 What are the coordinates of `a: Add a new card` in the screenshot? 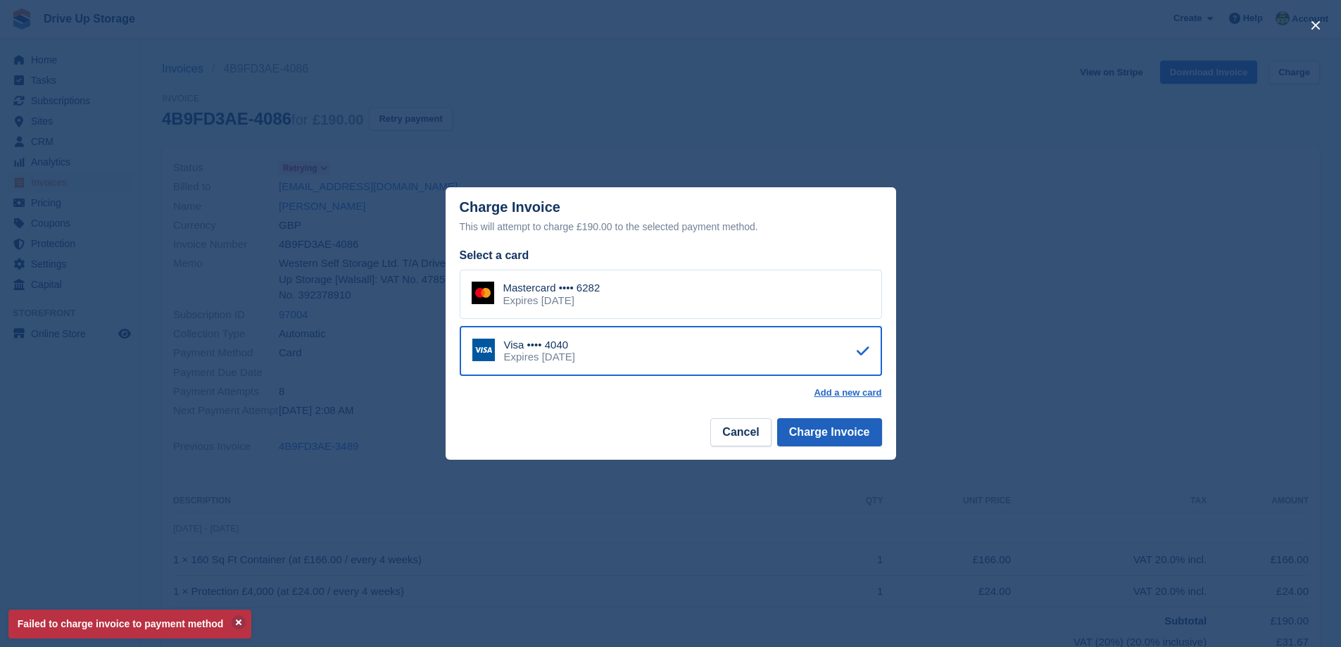 It's located at (848, 393).